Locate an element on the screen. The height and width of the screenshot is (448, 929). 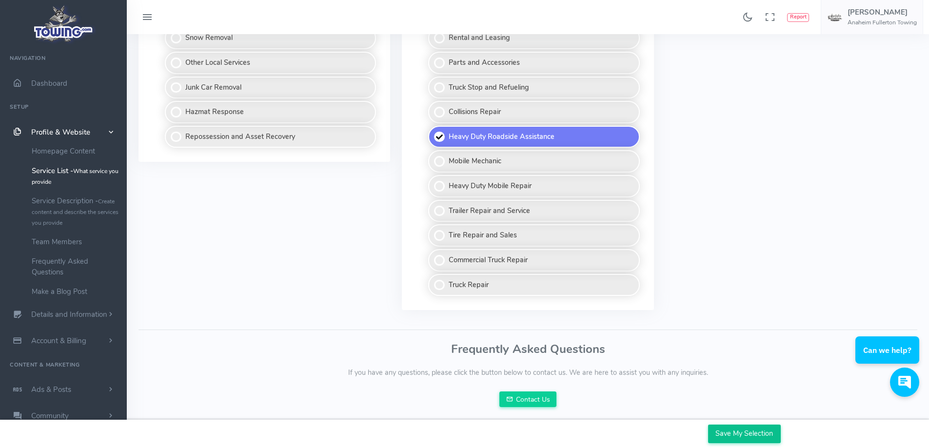
label: Repossession and Asset Recovery is located at coordinates (270, 137).